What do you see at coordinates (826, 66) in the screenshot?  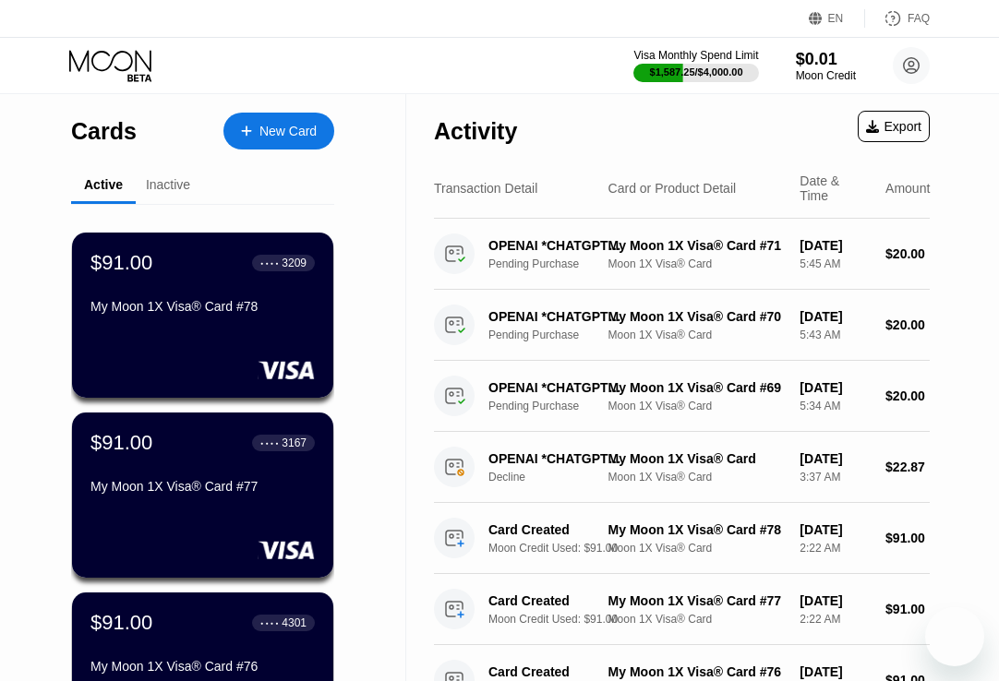 I see `div: $0.01Moon Credit` at bounding box center [826, 66].